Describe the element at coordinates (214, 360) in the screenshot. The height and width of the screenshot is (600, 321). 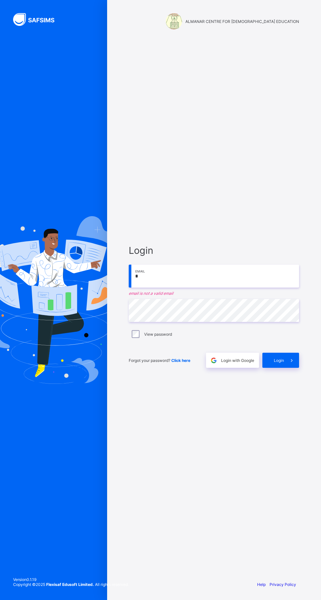
I see `img: google.396cfc9801f0270233282035f929180a.svg` at that location.